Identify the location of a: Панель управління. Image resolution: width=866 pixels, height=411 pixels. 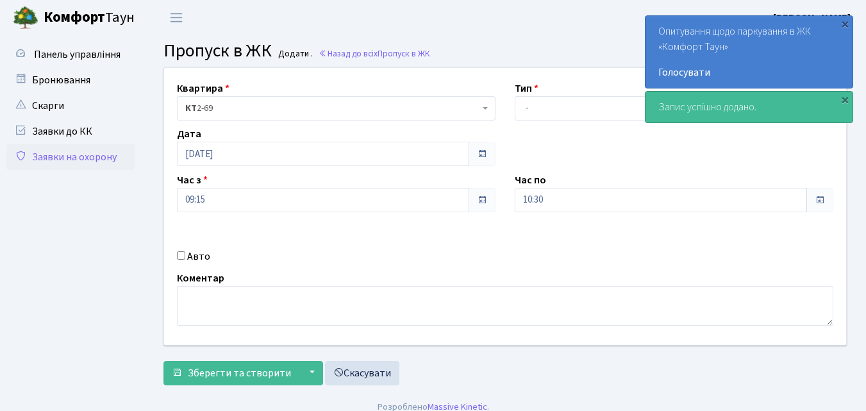
(71, 55).